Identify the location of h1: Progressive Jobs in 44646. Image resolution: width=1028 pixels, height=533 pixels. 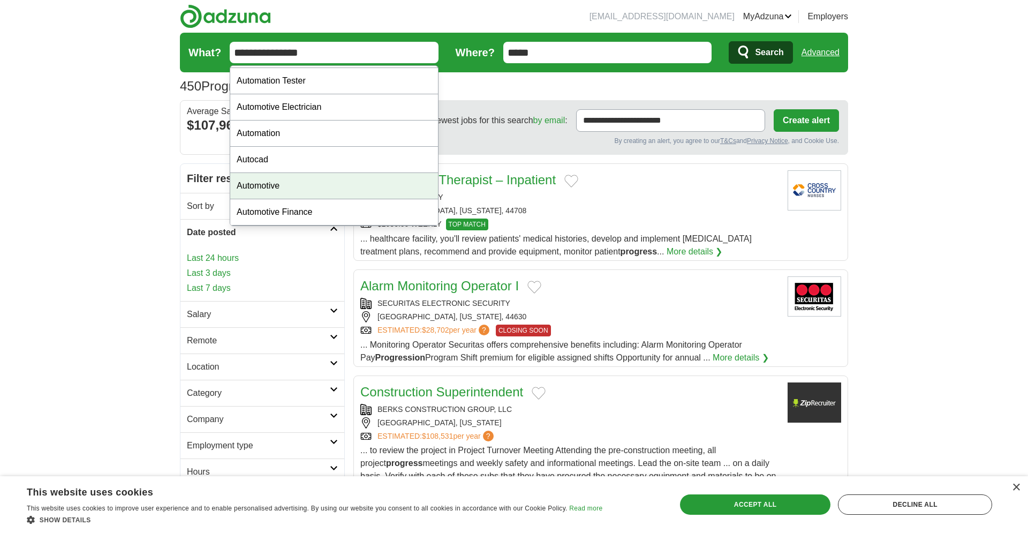
(266, 86).